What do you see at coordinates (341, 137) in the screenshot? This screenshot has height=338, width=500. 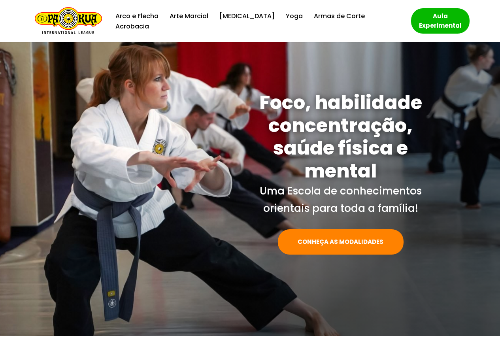 I see `h1: Foco, habilidade concentração, saúde física e mental` at bounding box center [341, 137].